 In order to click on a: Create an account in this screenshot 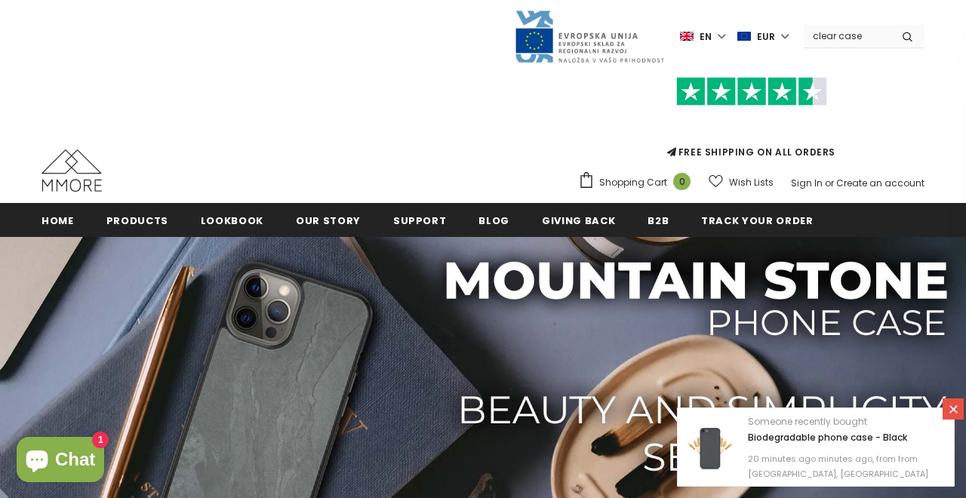, I will do `click(880, 183)`.